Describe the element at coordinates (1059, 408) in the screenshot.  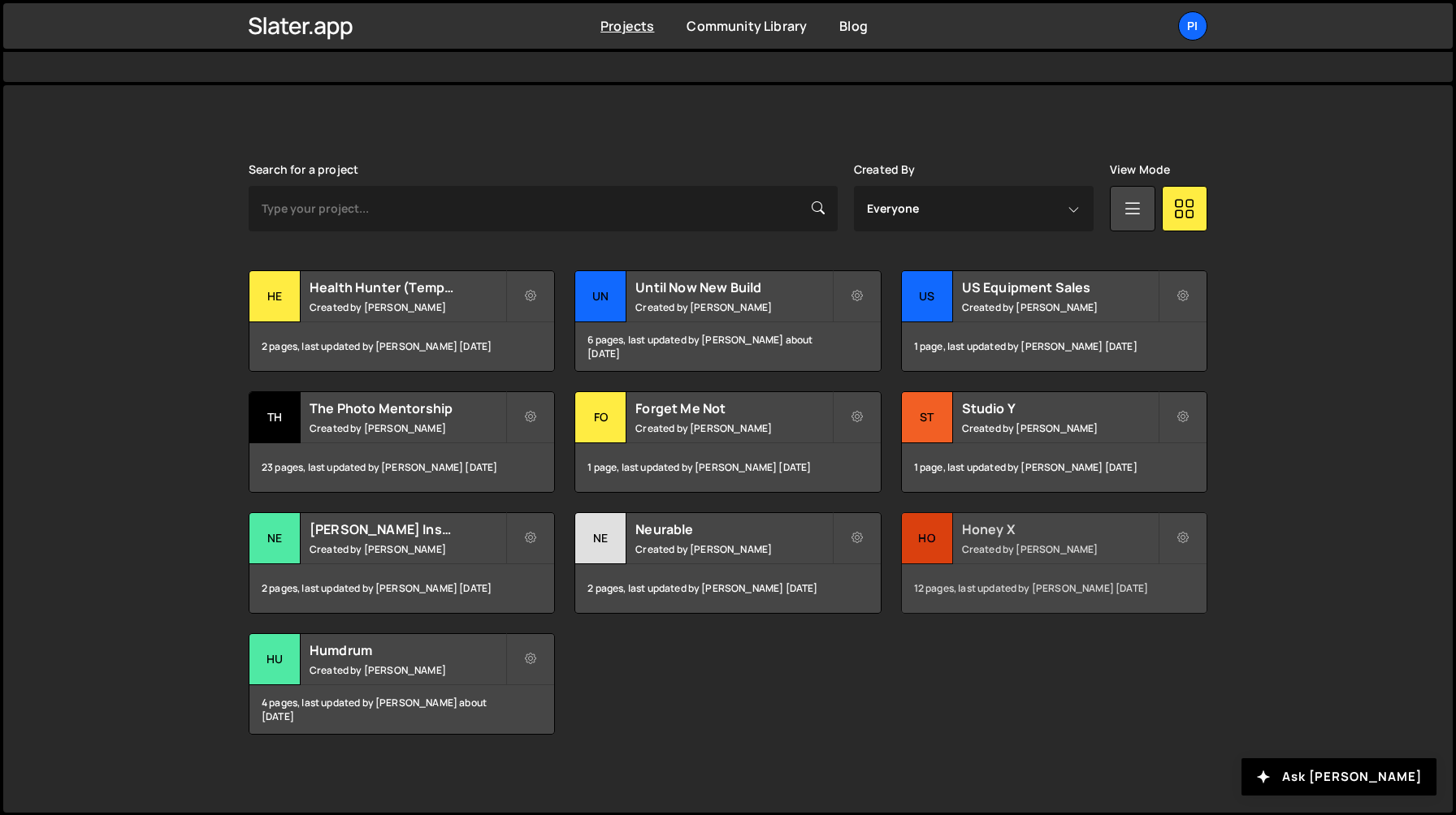
I see `h2: Studio Y` at that location.